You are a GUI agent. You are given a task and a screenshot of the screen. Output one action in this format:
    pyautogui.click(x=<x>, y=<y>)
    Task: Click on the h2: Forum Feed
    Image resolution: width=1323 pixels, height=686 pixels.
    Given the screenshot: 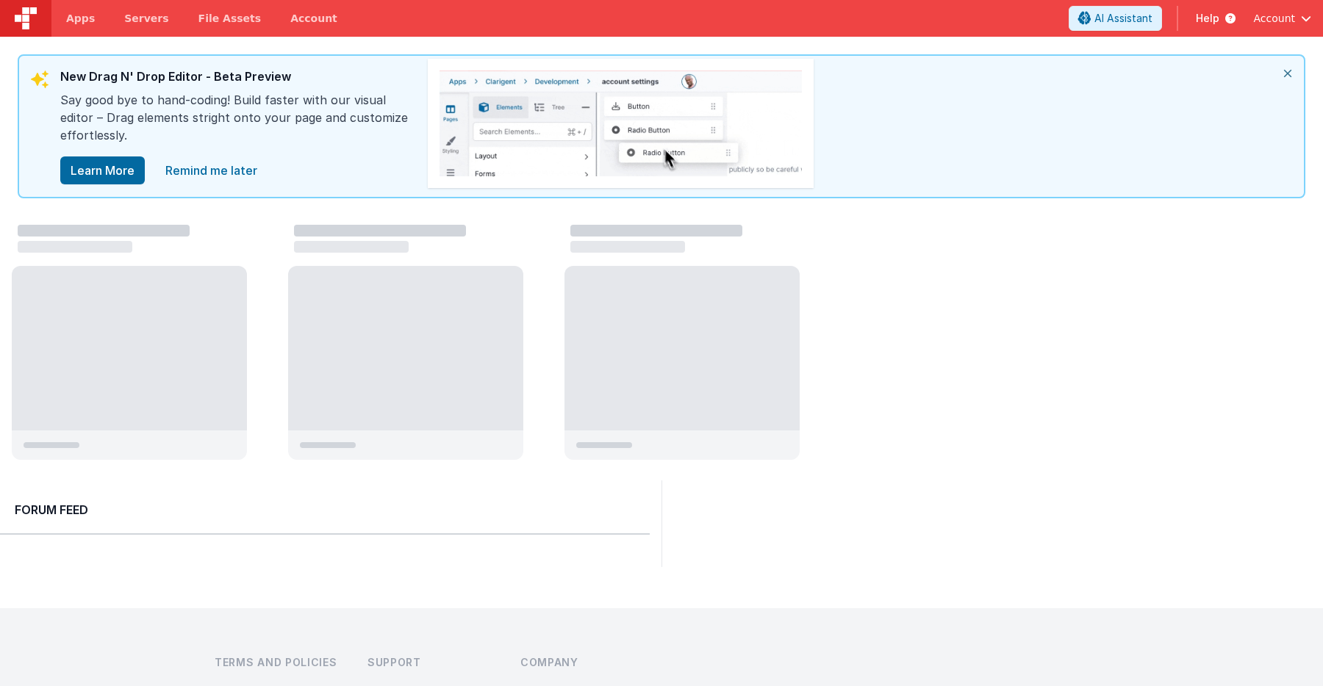 What is the action you would take?
    pyautogui.click(x=325, y=510)
    